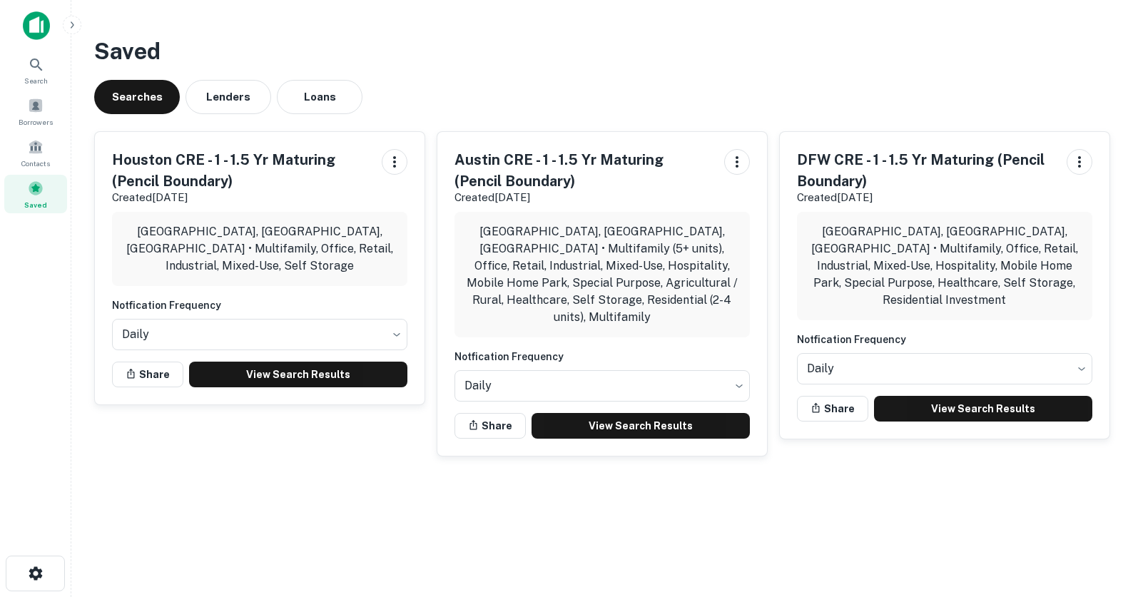 This screenshot has height=597, width=1133. What do you see at coordinates (926, 171) in the screenshot?
I see `h5: DFW CRE - 1 - 1.5 Yr Maturing (Pencil Boundary)` at bounding box center [926, 171].